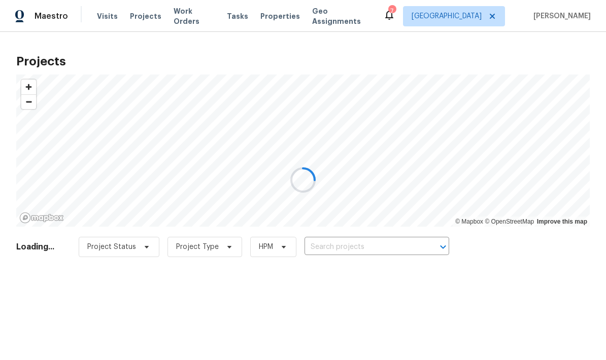 This screenshot has width=606, height=360. What do you see at coordinates (469, 222) in the screenshot?
I see `a: Mapbox` at bounding box center [469, 222].